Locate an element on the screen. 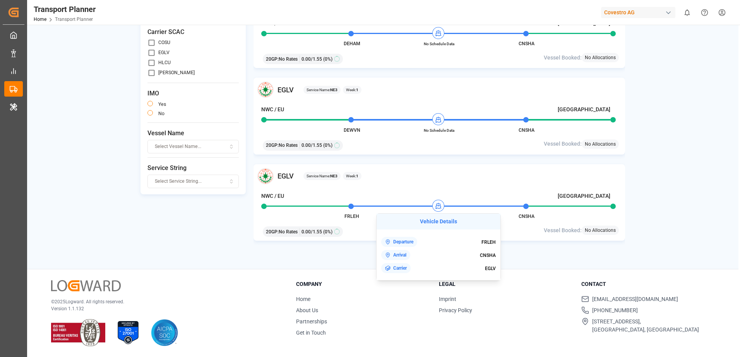 The width and height of the screenshot is (740, 357). label: yes is located at coordinates (162, 104).